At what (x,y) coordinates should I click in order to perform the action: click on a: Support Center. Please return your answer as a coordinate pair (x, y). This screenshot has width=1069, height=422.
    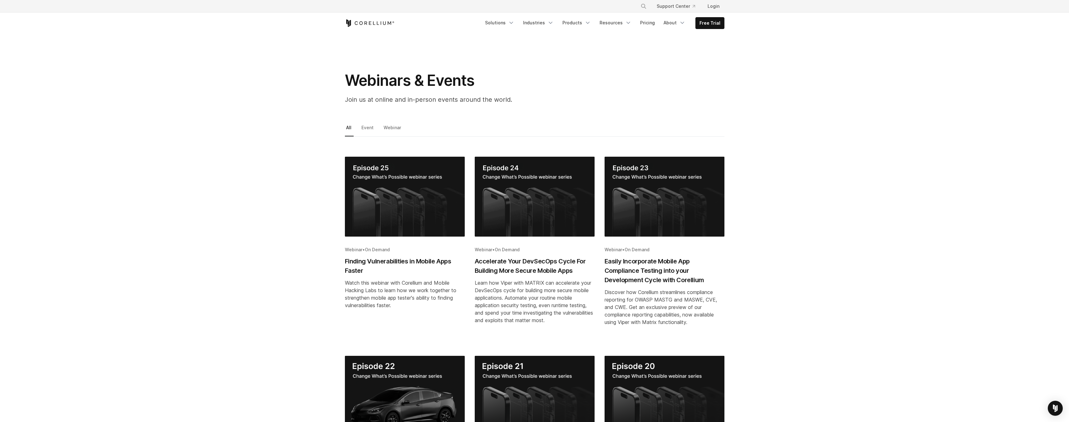
    Looking at the image, I should click on (676, 6).